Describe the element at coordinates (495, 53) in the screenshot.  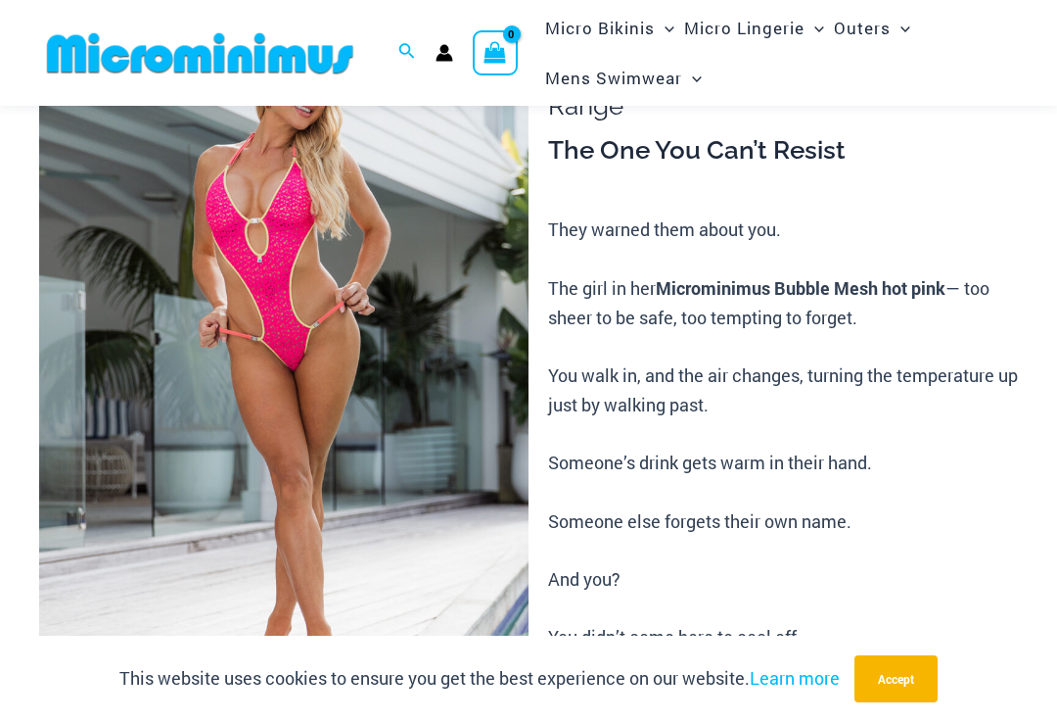
I see `a: View Shopping Cart, empty` at that location.